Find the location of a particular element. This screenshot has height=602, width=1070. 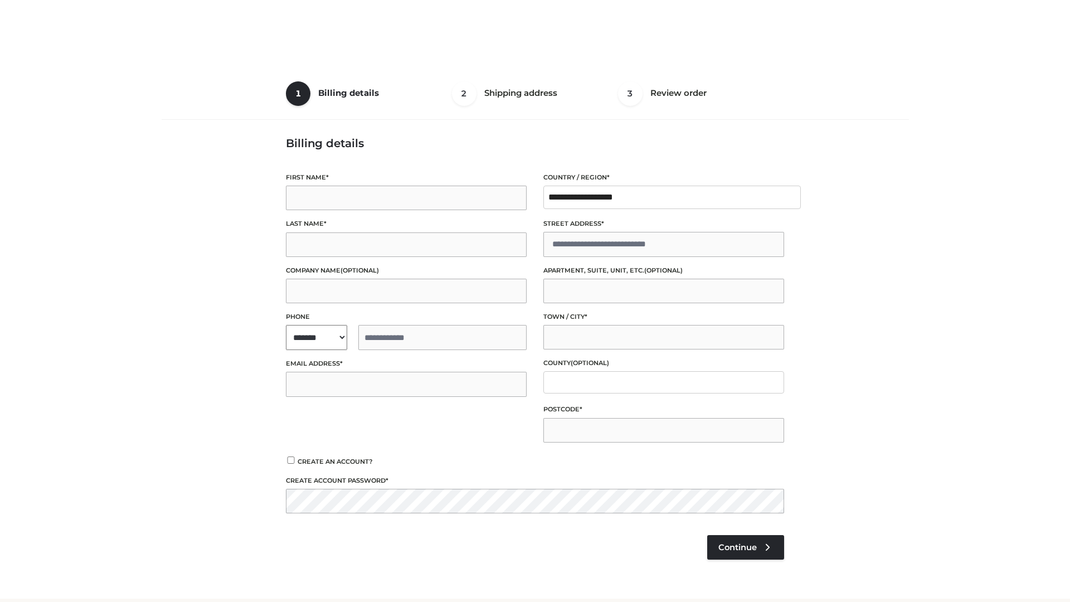

span: Shipping address is located at coordinates (521, 93).